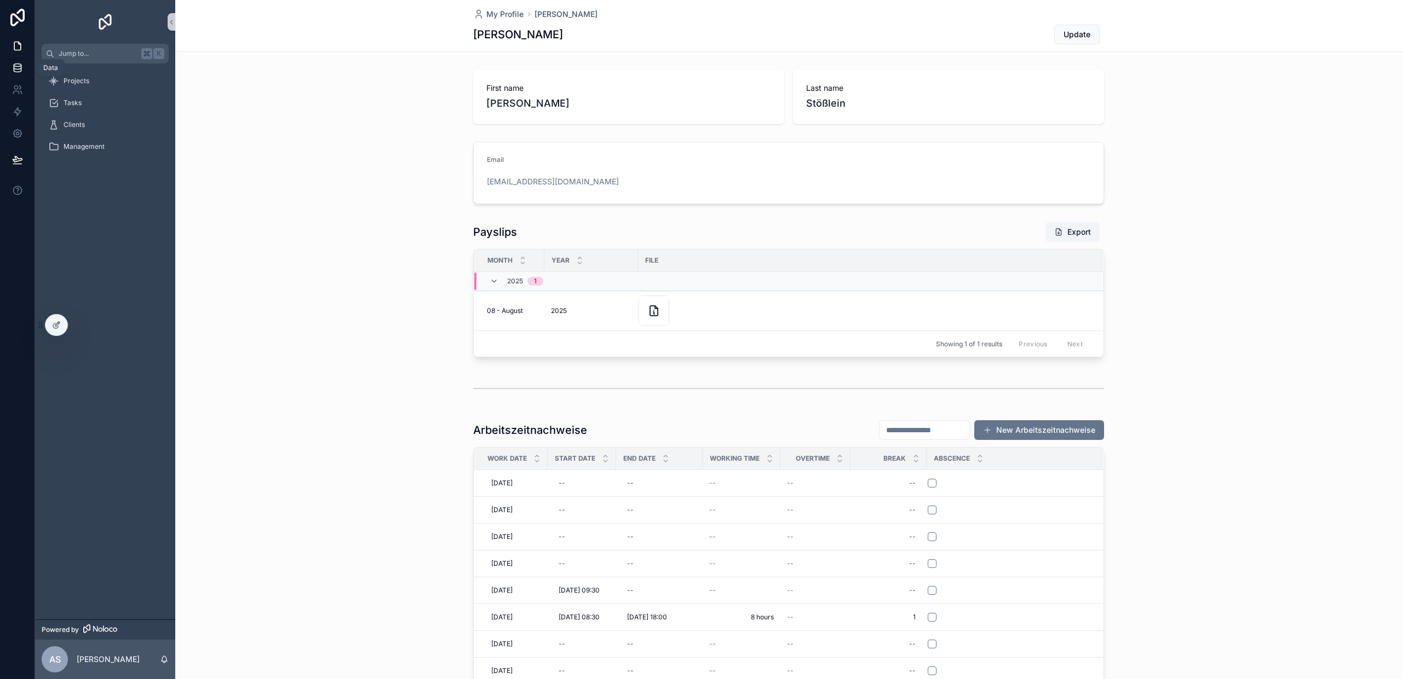 Image resolution: width=1402 pixels, height=679 pixels. I want to click on button: New Arbeitszeitnachweise, so click(1039, 430).